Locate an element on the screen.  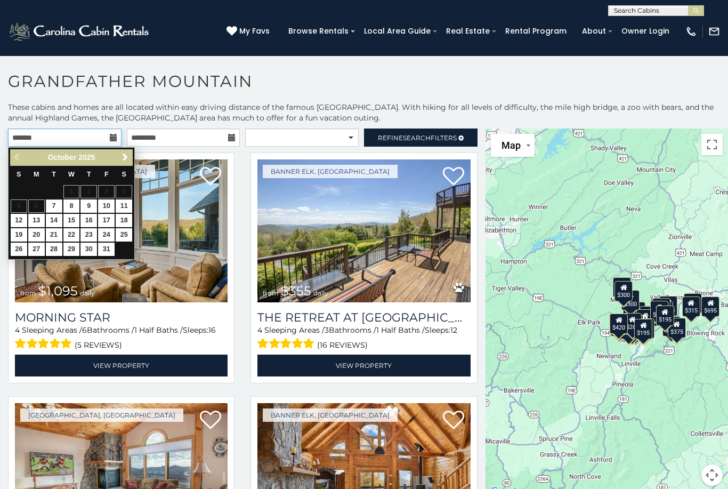
img: White-1-2.png is located at coordinates (80, 31).